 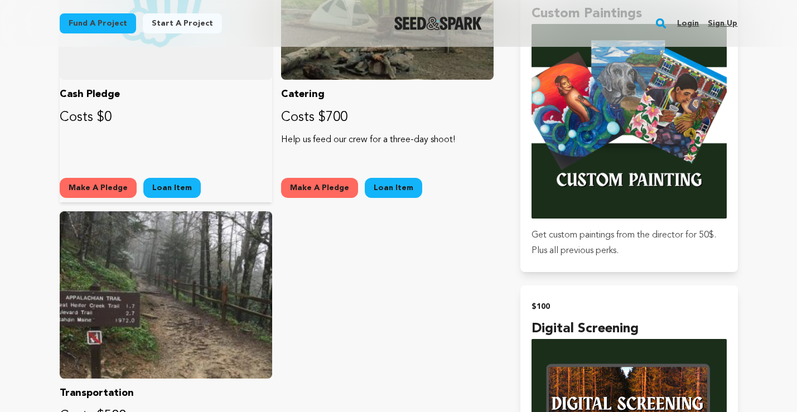 What do you see at coordinates (628, 307) in the screenshot?
I see `h2: $100` at bounding box center [628, 307].